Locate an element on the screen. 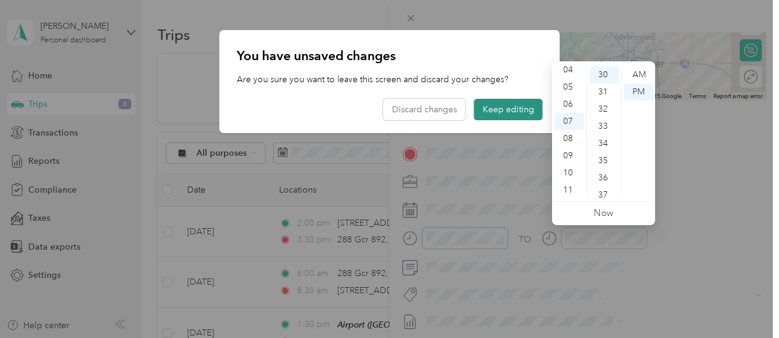 The image size is (779, 338). div: 05 is located at coordinates (569, 87).